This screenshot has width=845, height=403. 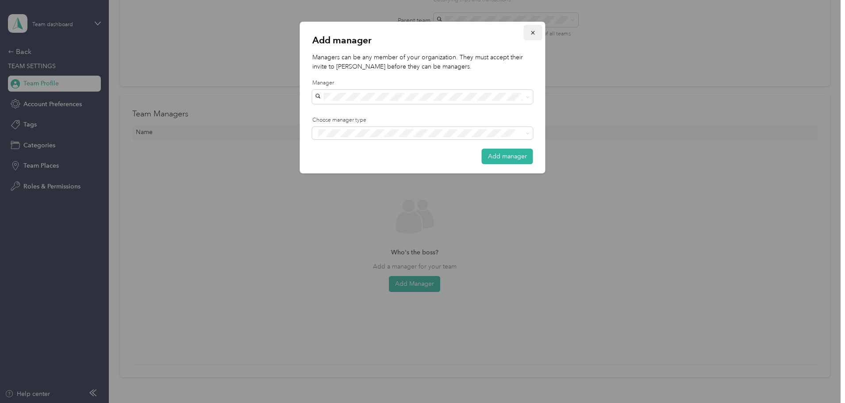 What do you see at coordinates (423, 120) in the screenshot?
I see `label: Choose manager type` at bounding box center [423, 120].